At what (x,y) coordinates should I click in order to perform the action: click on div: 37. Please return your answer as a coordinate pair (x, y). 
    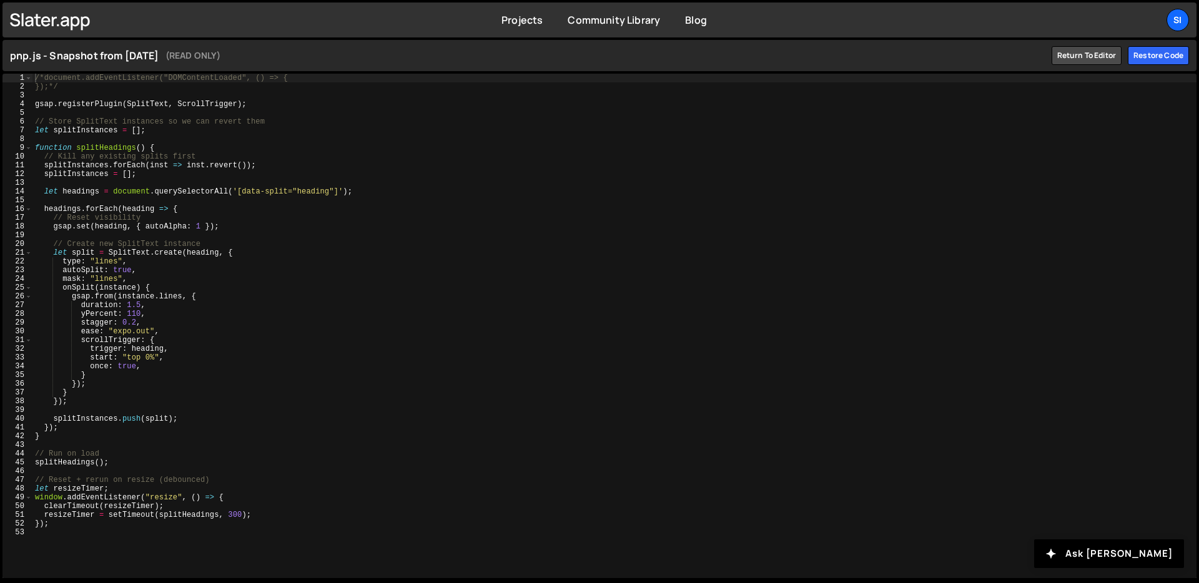
    Looking at the image, I should click on (17, 393).